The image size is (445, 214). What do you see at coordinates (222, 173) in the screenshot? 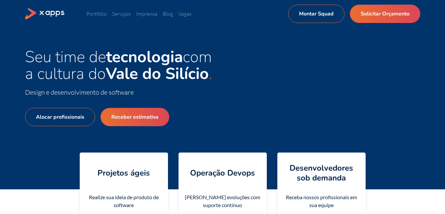
I see `h4: Operação Devops` at bounding box center [222, 173].